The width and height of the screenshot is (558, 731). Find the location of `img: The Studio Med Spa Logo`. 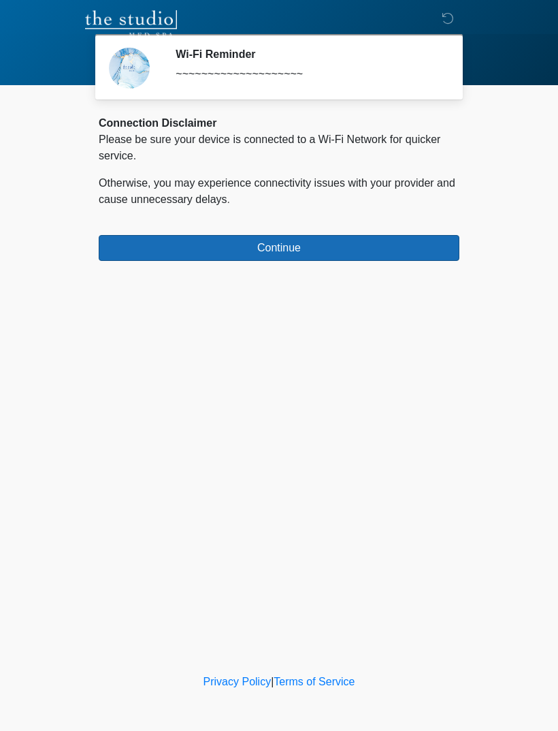

img: The Studio Med Spa Logo is located at coordinates (131, 24).